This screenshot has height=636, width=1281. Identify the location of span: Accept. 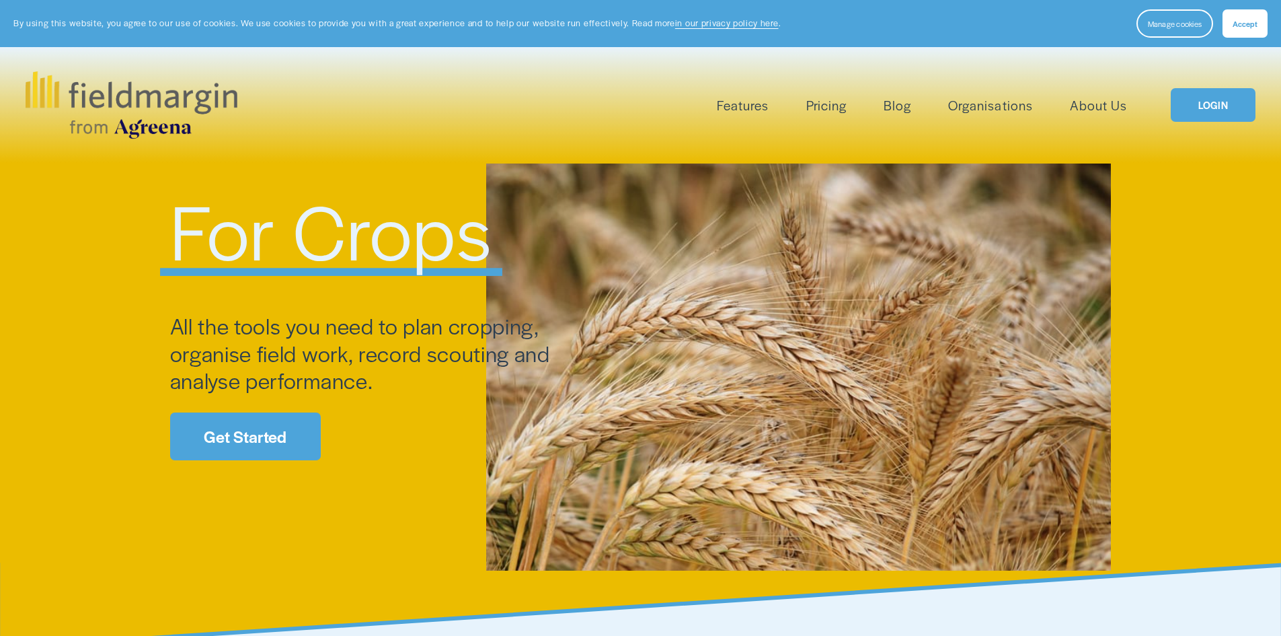
(1245, 24).